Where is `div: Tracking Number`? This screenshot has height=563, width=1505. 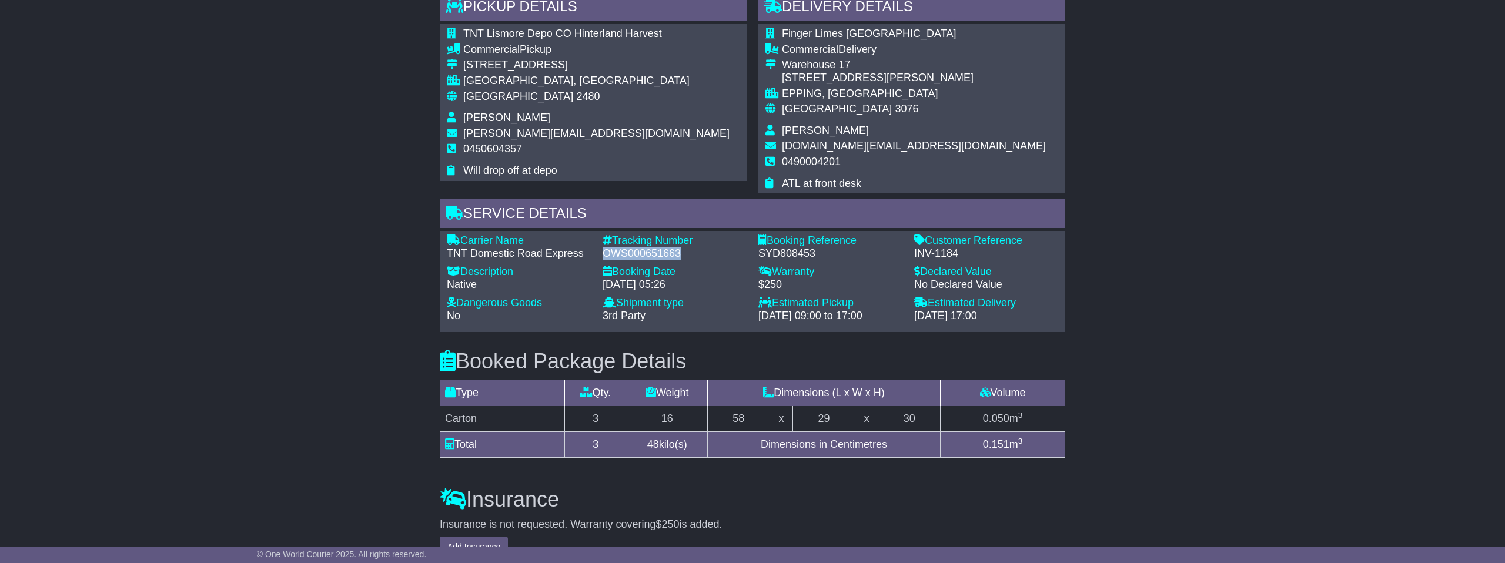
div: Tracking Number is located at coordinates (674, 241).